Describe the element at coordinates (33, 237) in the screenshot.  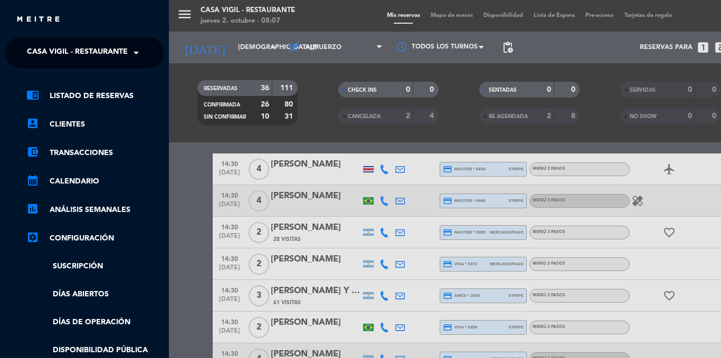
I see `i: settings_applications` at that location.